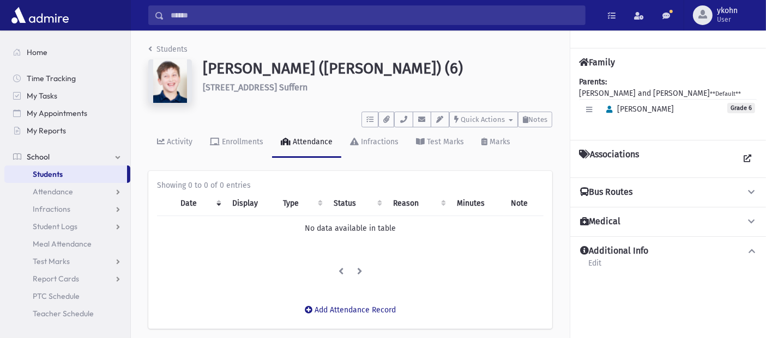  Describe the element at coordinates (67, 296) in the screenshot. I see `a: PTC Schedule` at that location.